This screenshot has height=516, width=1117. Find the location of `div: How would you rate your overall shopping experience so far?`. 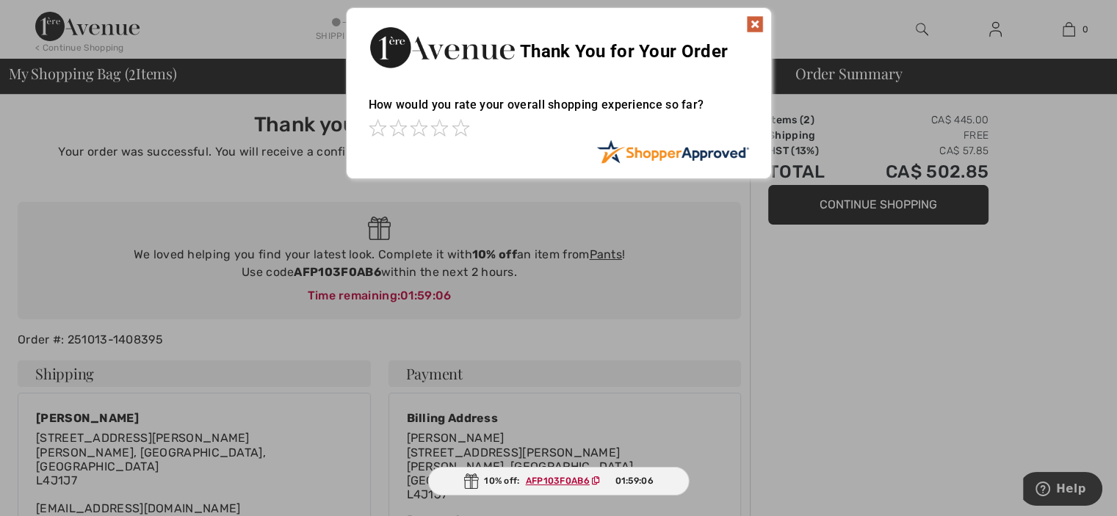

div: How would you rate your overall shopping experience so far? is located at coordinates (559, 111).